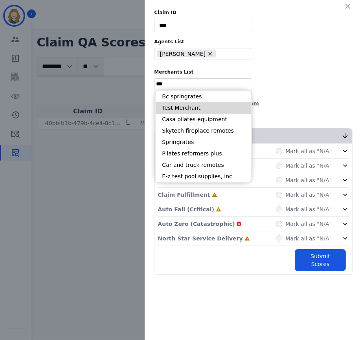  I want to click on li: E-z test pool supplies, inc, so click(203, 176).